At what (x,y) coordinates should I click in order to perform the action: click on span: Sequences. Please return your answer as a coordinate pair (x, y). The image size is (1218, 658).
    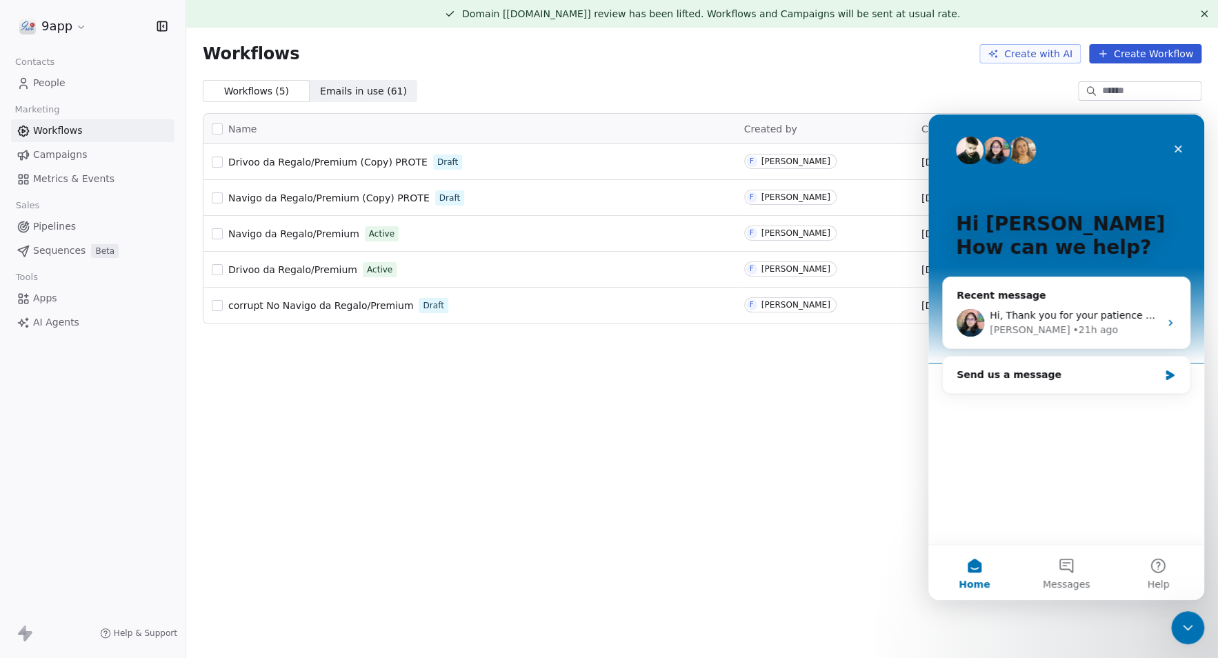
    Looking at the image, I should click on (59, 250).